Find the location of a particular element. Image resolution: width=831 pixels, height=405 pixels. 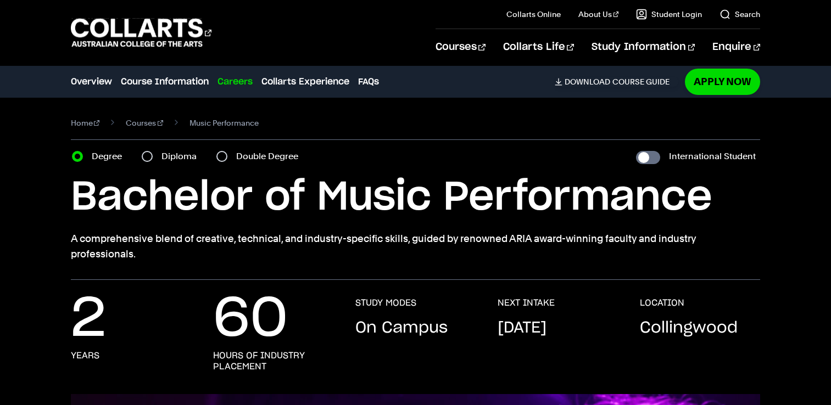

div: Go to homepage is located at coordinates (141, 32).